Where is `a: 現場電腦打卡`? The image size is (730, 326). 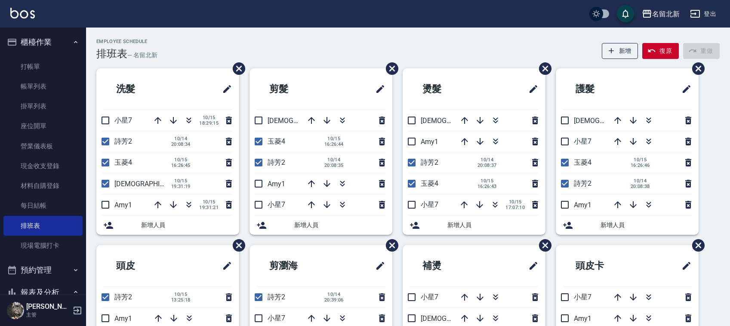 a: 現場電腦打卡 is located at coordinates (43, 246).